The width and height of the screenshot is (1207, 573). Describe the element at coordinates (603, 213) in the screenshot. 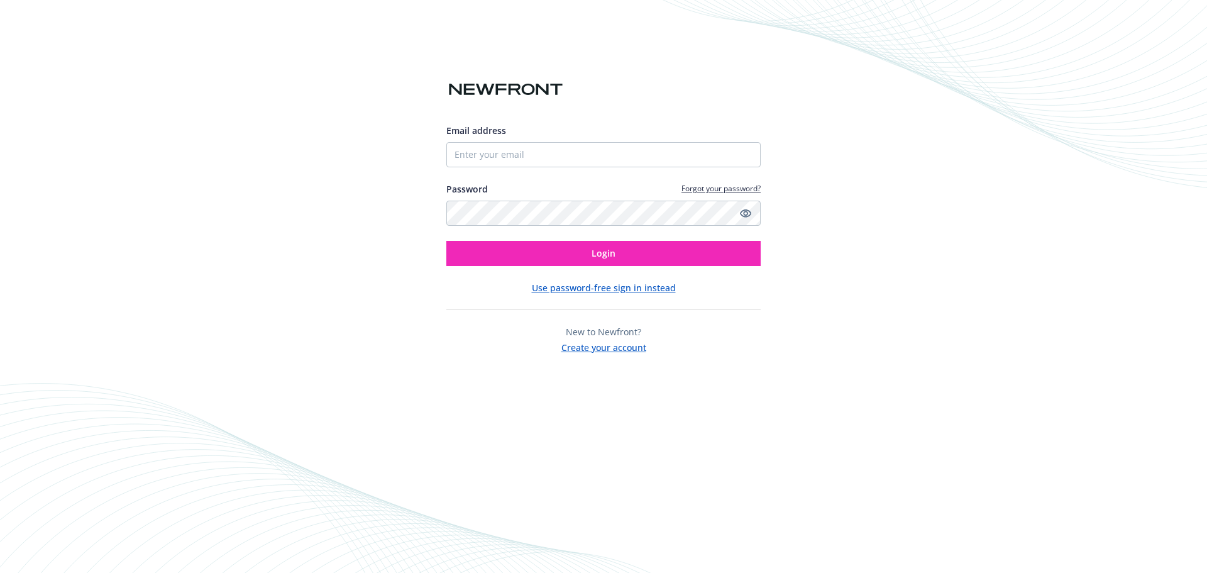

I see `input: Enter your password` at that location.